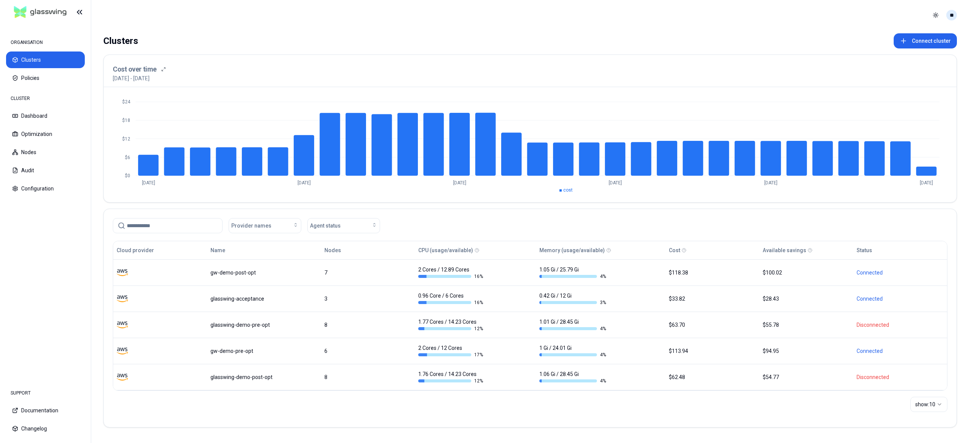 Image resolution: width=969 pixels, height=443 pixels. Describe the element at coordinates (45, 170) in the screenshot. I see `button: Audit` at that location.